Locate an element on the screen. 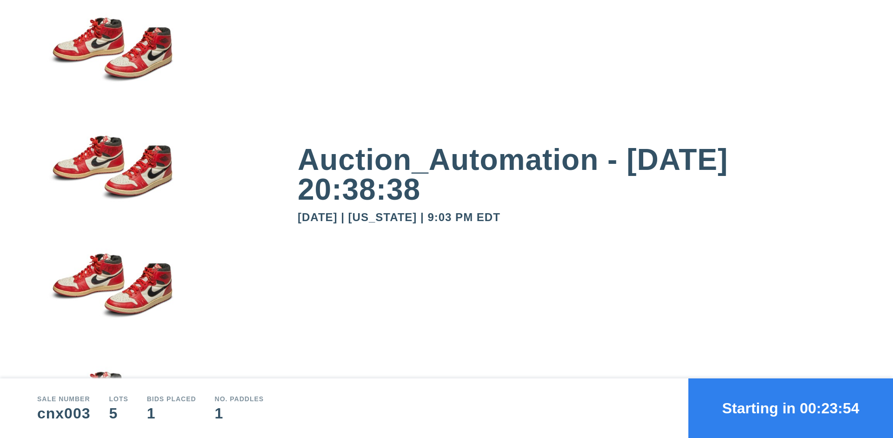 The width and height of the screenshot is (893, 438). div: Lots is located at coordinates (118, 399).